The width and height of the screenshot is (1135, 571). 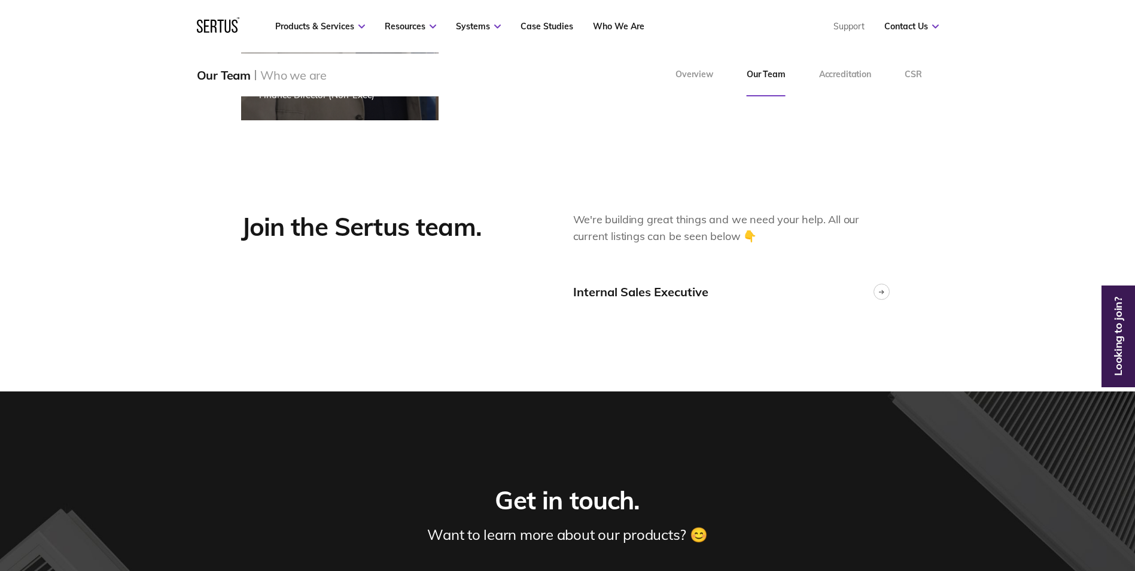 What do you see at coordinates (619, 26) in the screenshot?
I see `a: Who We Are` at bounding box center [619, 26].